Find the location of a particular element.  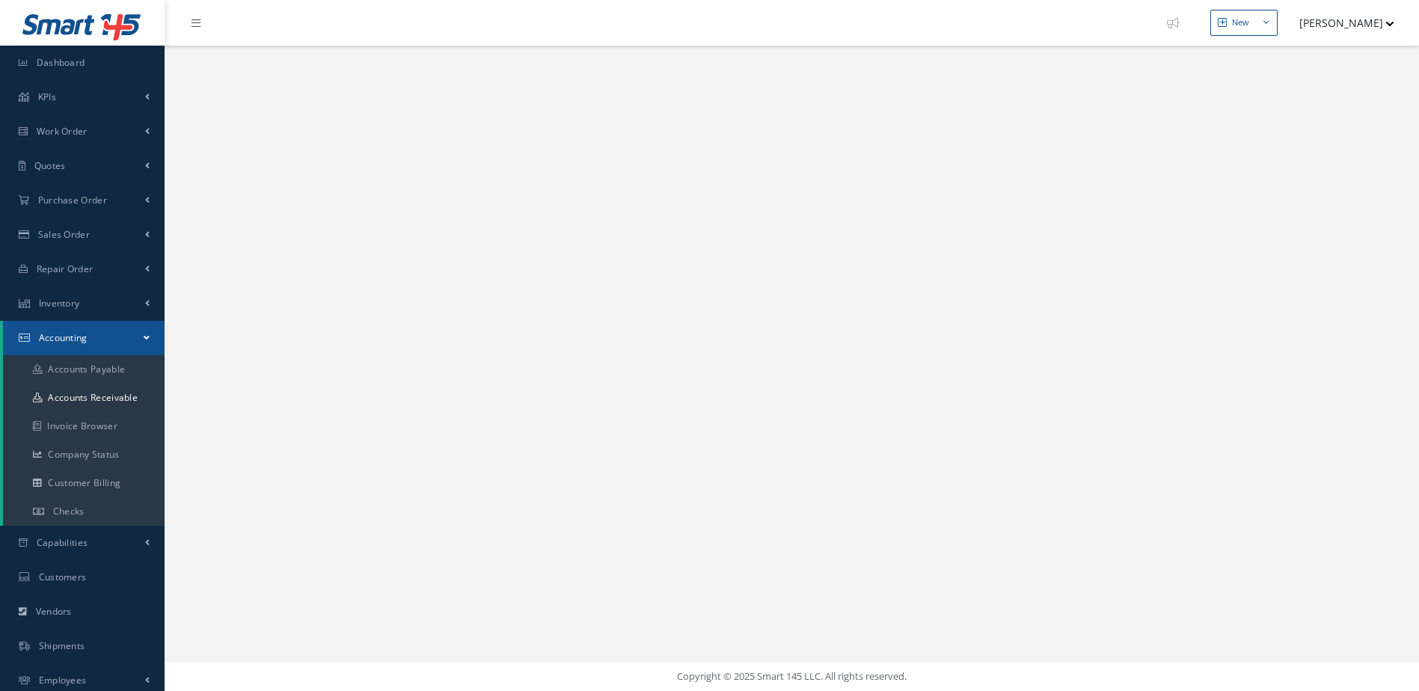

a: Invoice Browser is located at coordinates (84, 426).